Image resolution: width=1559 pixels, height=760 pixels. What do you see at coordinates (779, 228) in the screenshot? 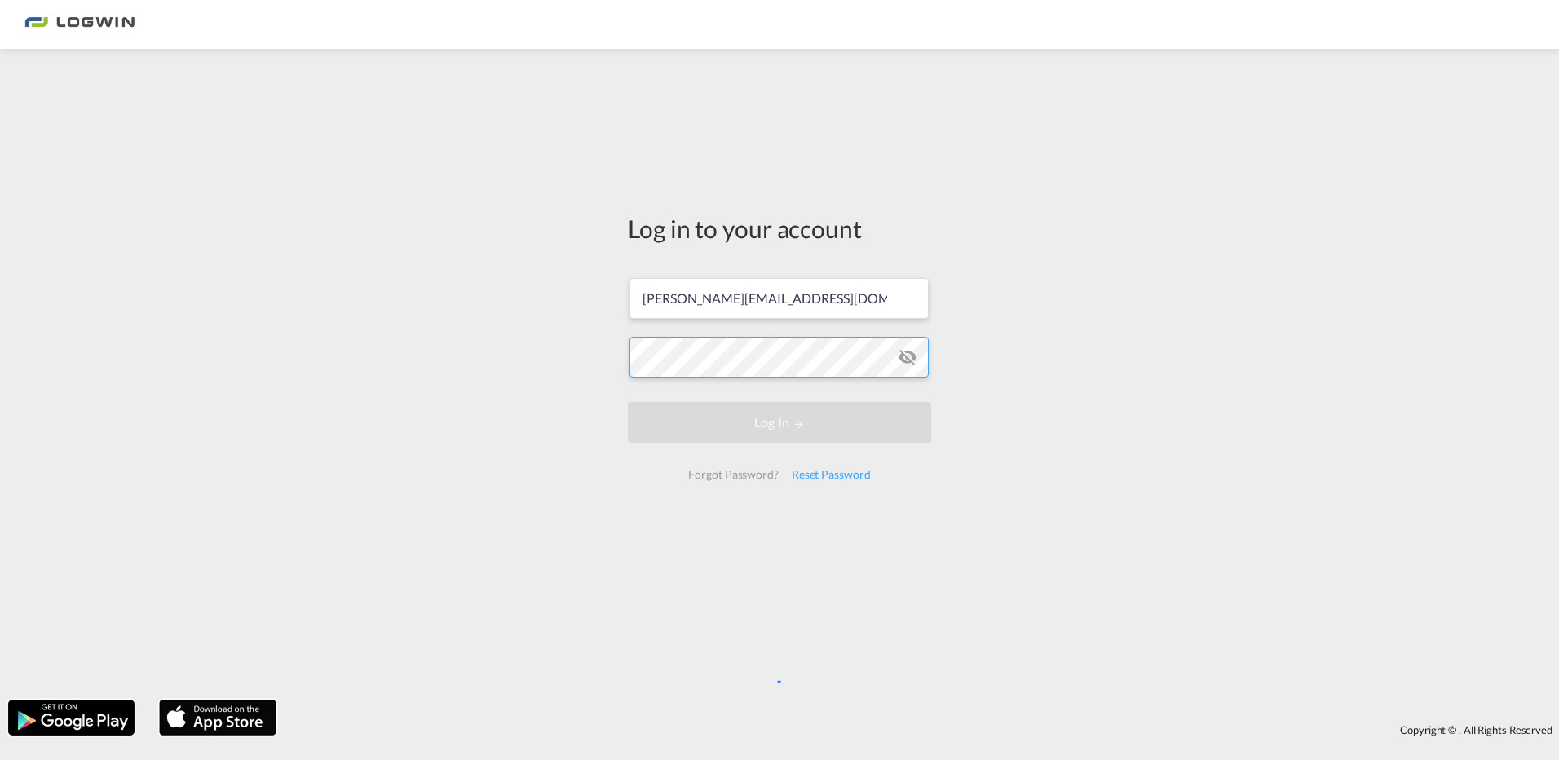
I see `div: Log in to your account` at bounding box center [779, 228].